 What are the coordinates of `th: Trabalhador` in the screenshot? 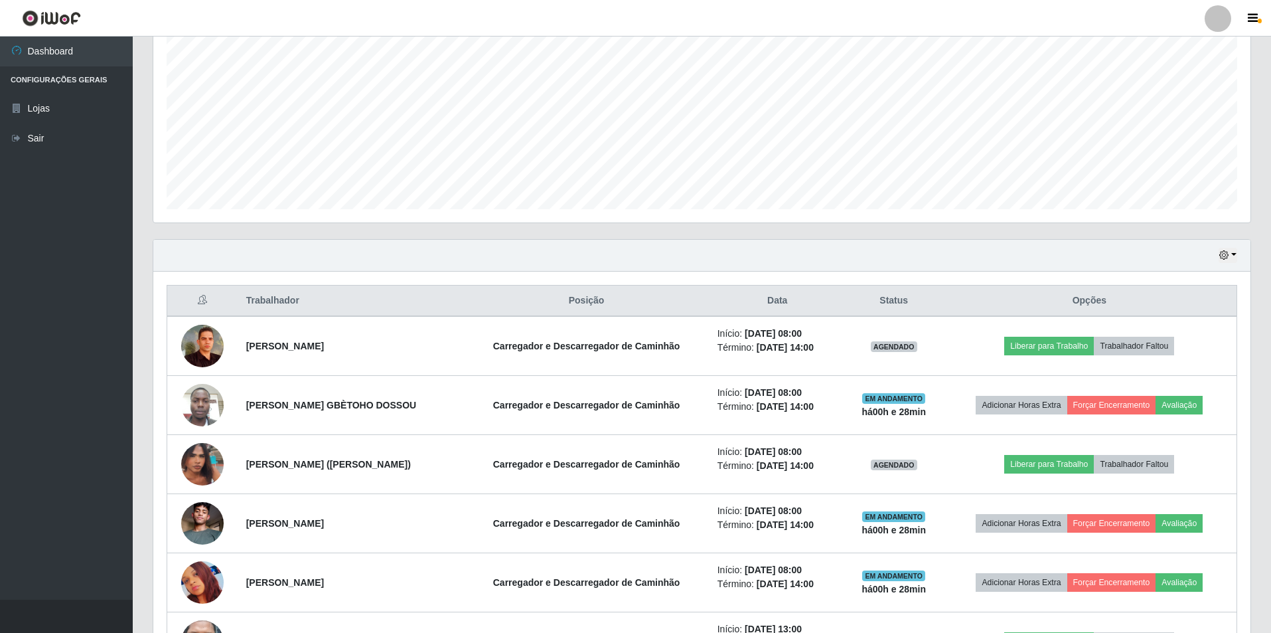 It's located at (351, 301).